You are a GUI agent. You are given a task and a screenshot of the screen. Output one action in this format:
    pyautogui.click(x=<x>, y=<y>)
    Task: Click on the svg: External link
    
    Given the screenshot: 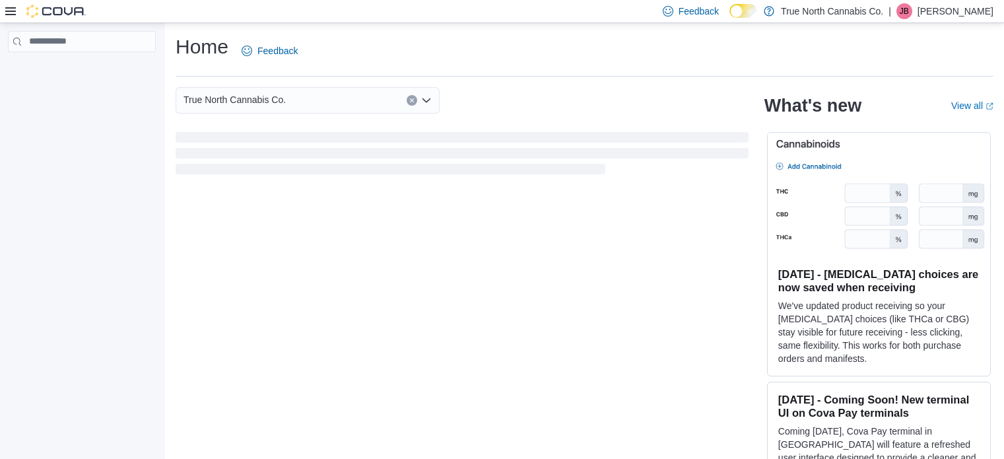 What is the action you would take?
    pyautogui.click(x=989, y=106)
    